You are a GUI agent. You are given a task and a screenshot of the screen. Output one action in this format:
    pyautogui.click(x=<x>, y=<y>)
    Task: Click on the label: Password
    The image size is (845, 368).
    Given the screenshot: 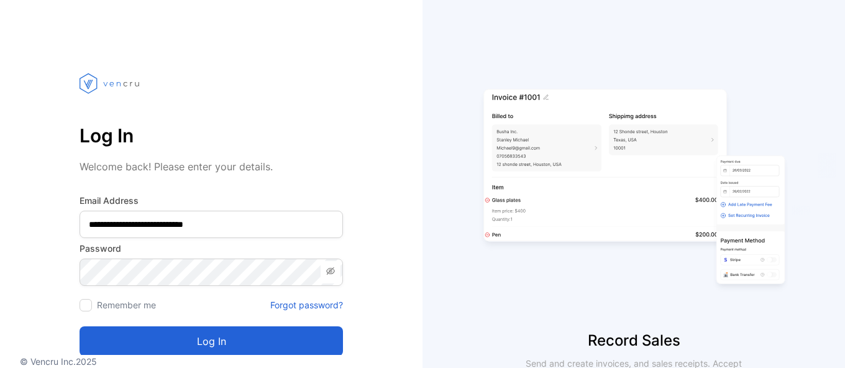 What is the action you would take?
    pyautogui.click(x=211, y=248)
    